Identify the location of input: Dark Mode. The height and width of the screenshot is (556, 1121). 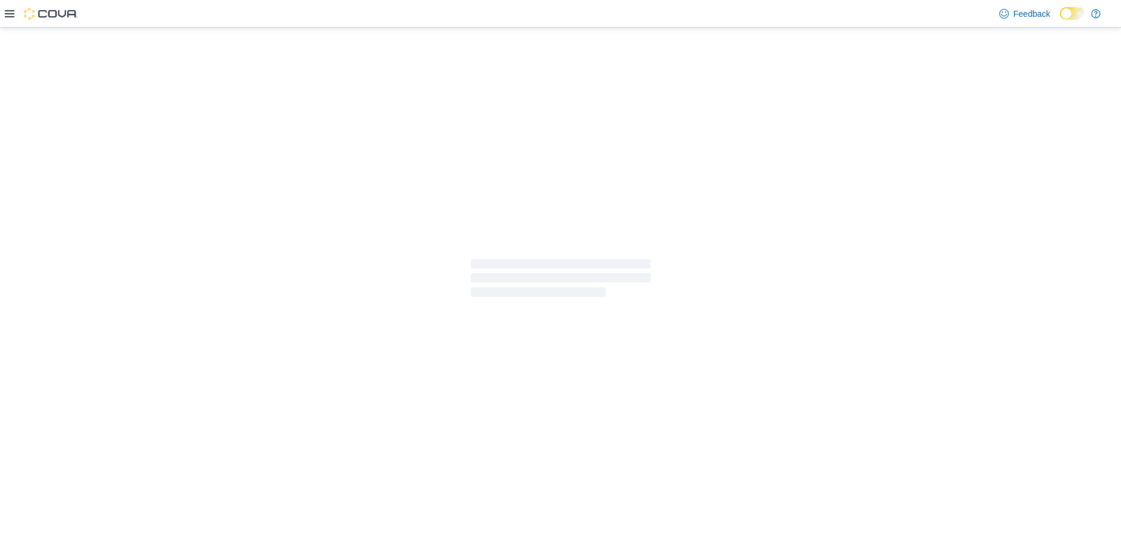
(1072, 13).